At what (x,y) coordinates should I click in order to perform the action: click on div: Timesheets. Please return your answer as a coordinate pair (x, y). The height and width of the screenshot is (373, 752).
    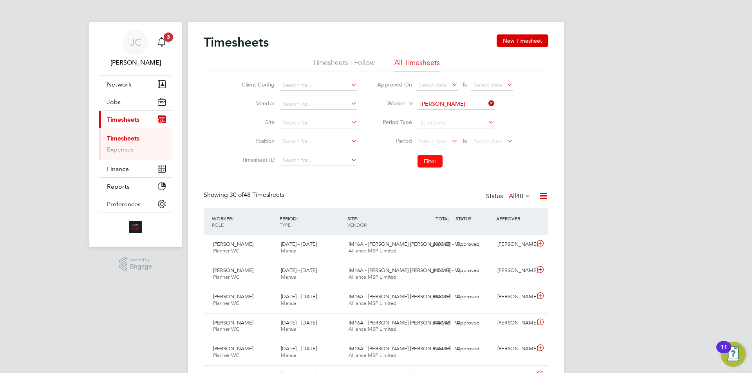
    Looking at the image, I should click on (135, 144).